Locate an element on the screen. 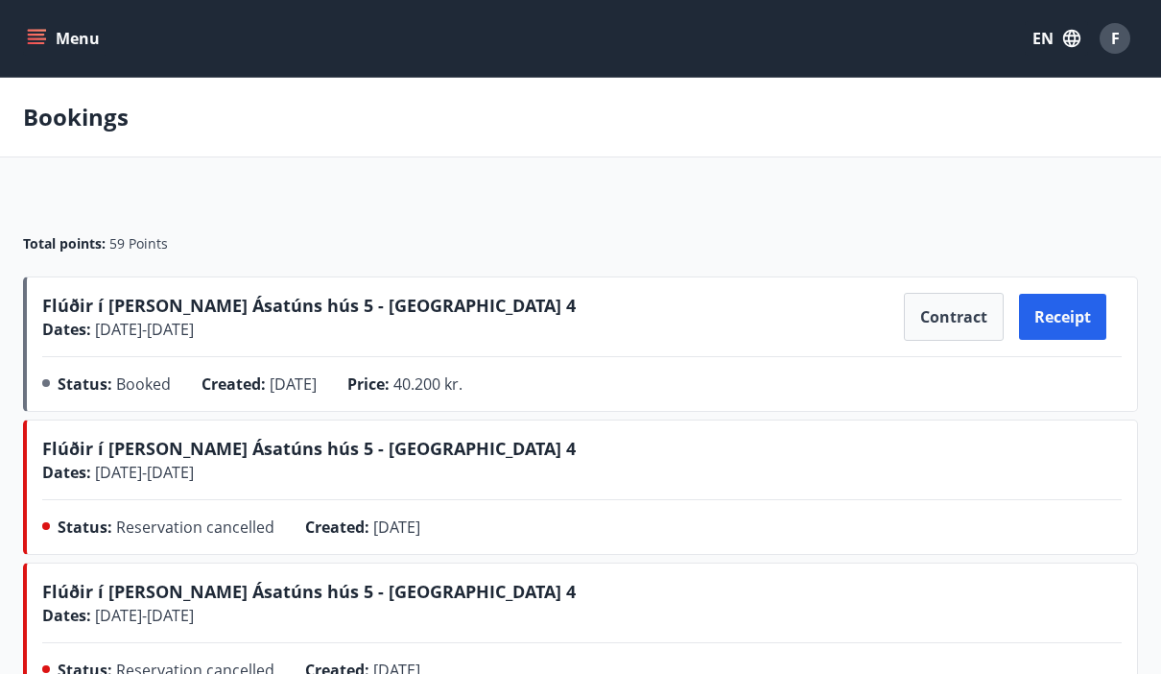  p: Bookings is located at coordinates (76, 117).